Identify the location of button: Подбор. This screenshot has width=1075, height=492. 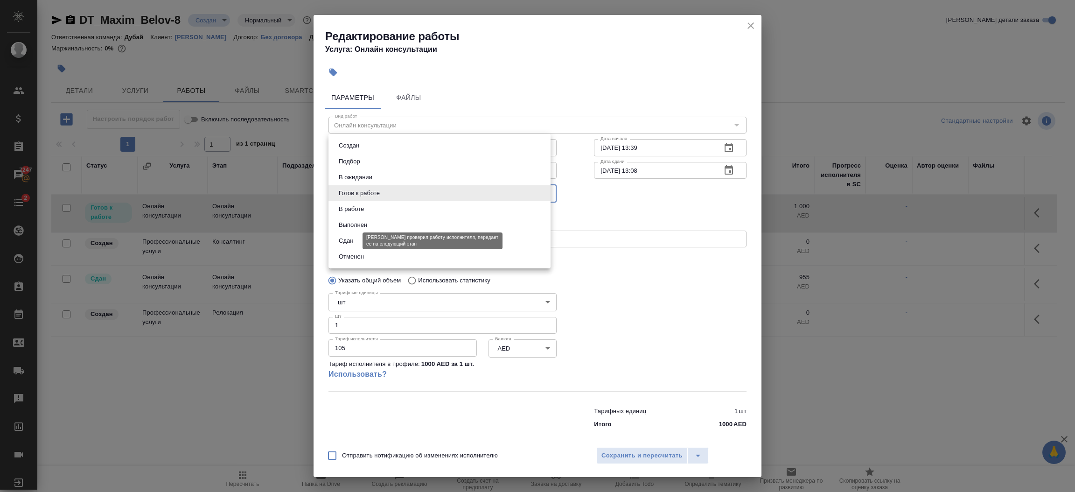
(349, 161).